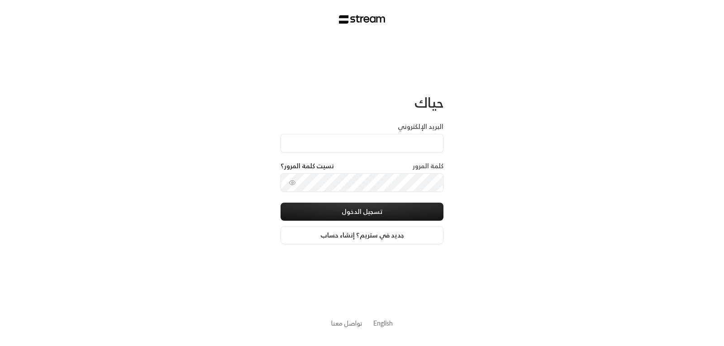  What do you see at coordinates (383, 323) in the screenshot?
I see `a: English` at bounding box center [383, 323].